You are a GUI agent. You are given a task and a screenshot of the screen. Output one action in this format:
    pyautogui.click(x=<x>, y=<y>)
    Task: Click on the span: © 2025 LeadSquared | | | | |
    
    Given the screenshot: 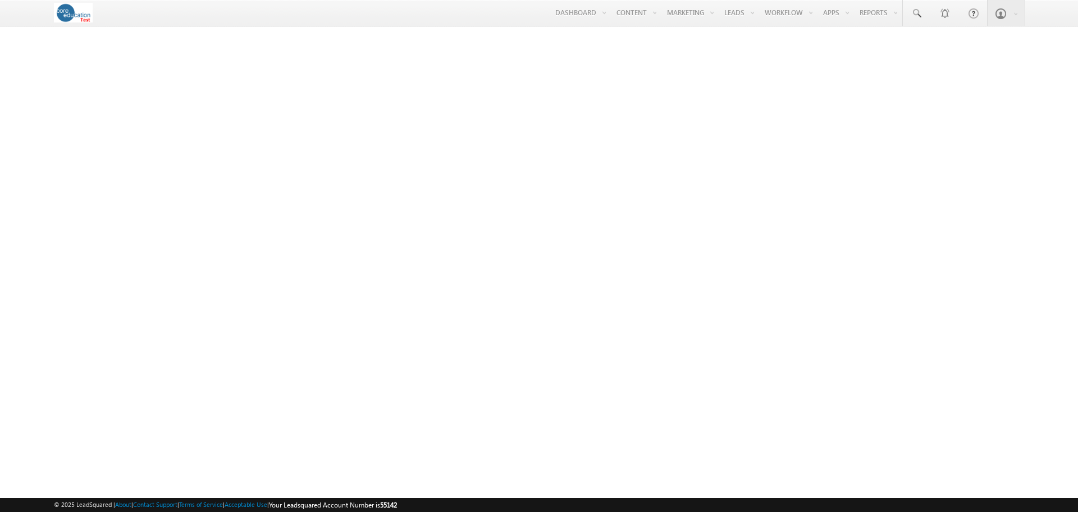 What is the action you would take?
    pyautogui.click(x=225, y=504)
    